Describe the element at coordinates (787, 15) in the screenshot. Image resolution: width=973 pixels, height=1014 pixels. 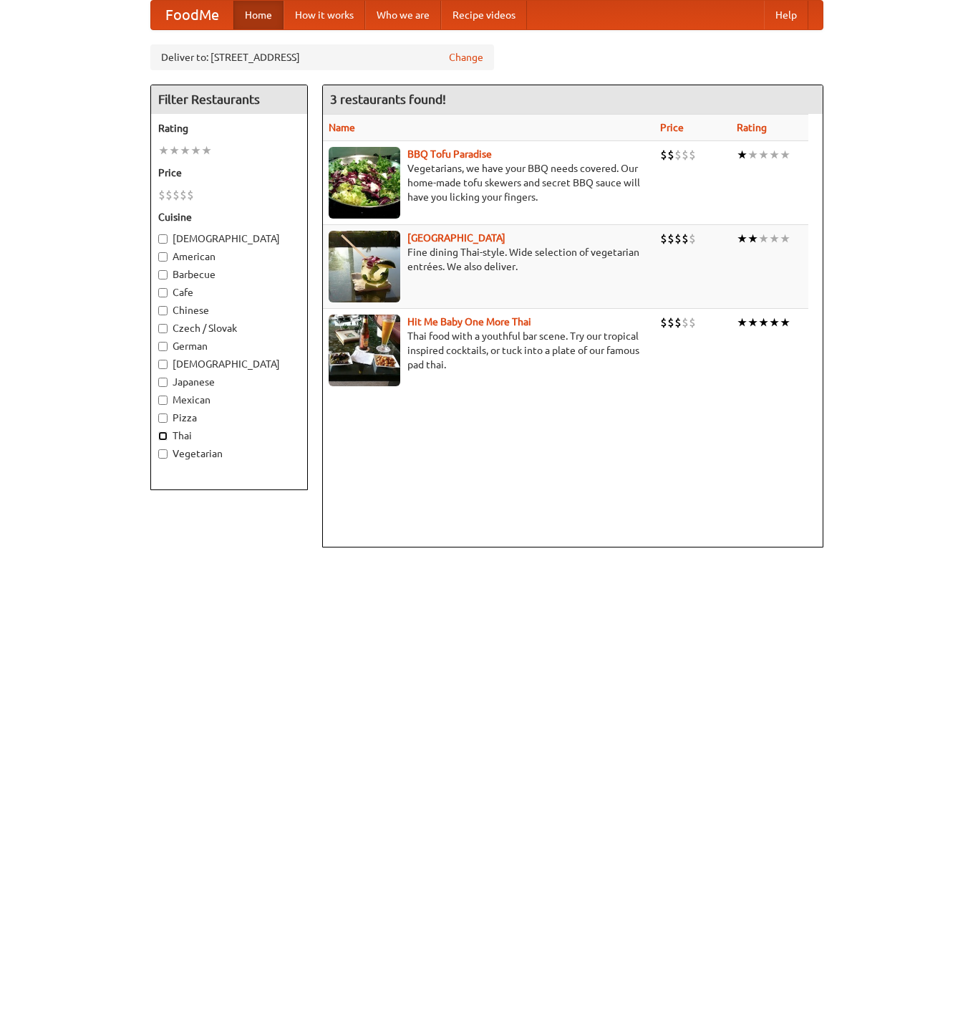
I see `a: Help` at that location.